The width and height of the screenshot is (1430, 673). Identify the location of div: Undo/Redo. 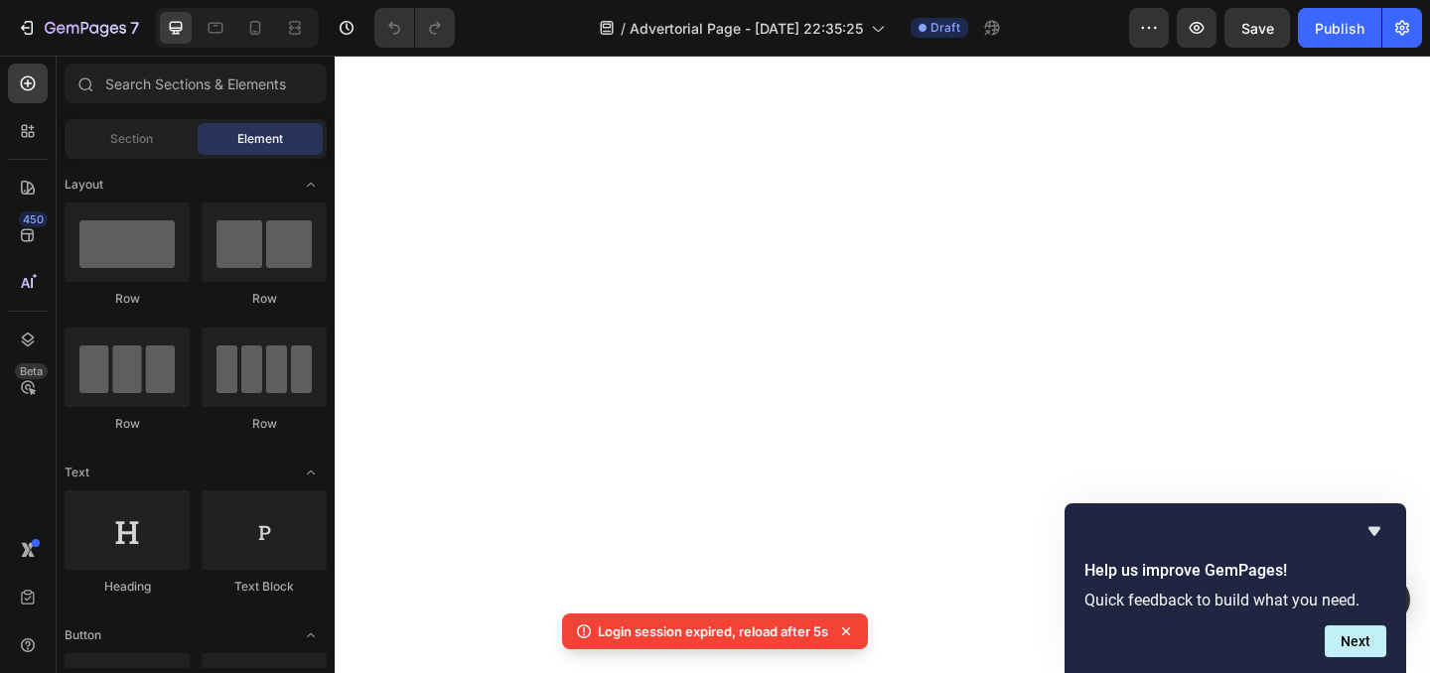
(414, 28).